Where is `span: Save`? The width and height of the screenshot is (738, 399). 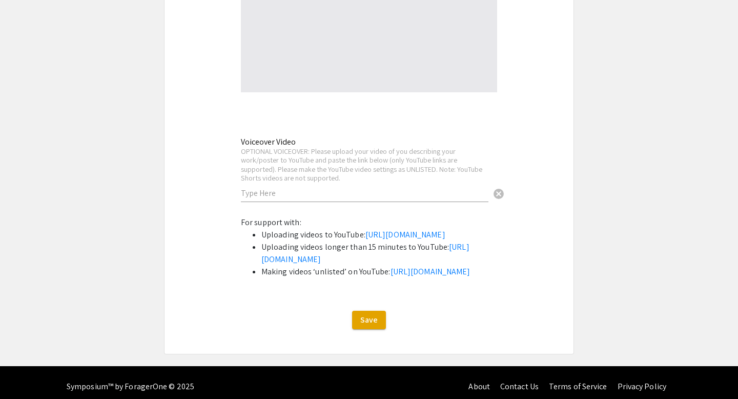
span: Save is located at coordinates (369, 319).